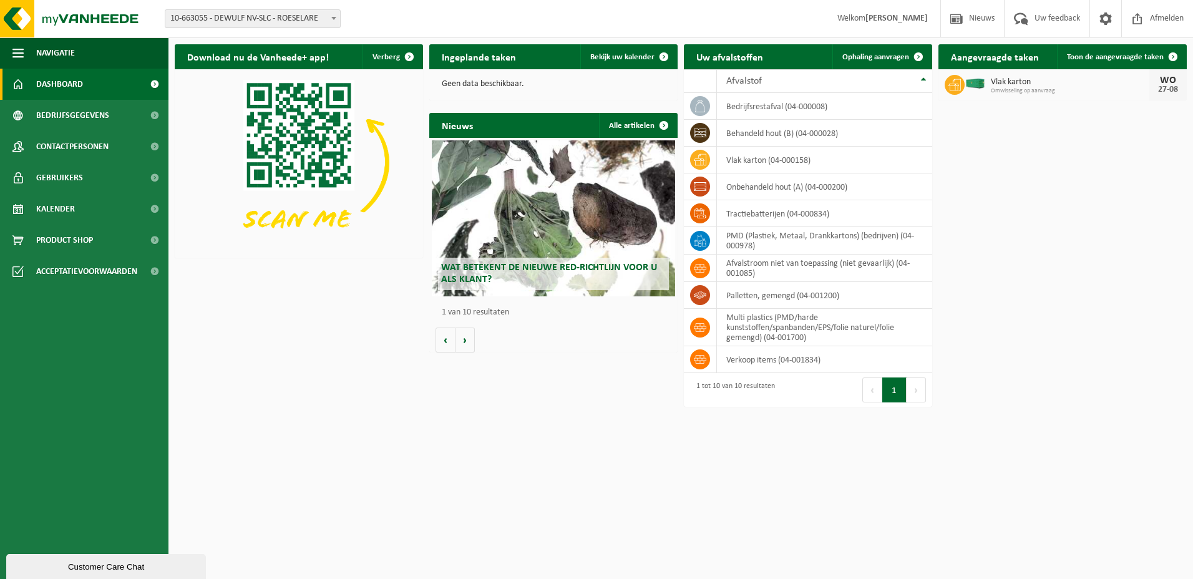  Describe the element at coordinates (622, 57) in the screenshot. I see `span: Bekijk uw kalender` at that location.